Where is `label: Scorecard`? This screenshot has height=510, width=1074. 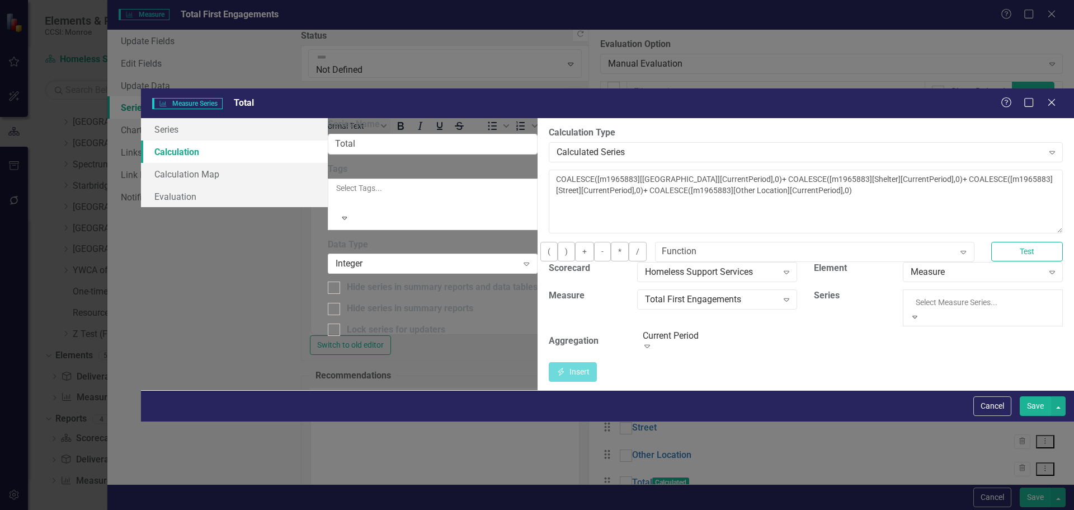 label: Scorecard is located at coordinates (569, 268).